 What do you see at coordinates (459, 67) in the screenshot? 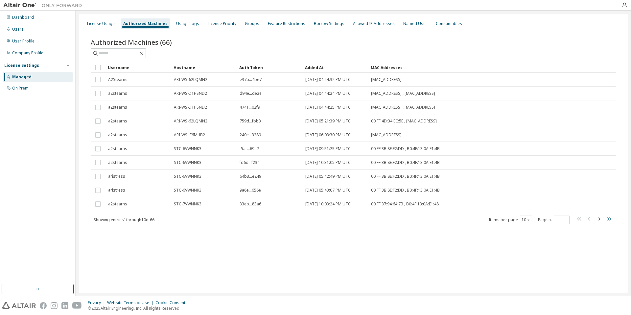
I see `div: MAC Addresses` at bounding box center [459, 67].